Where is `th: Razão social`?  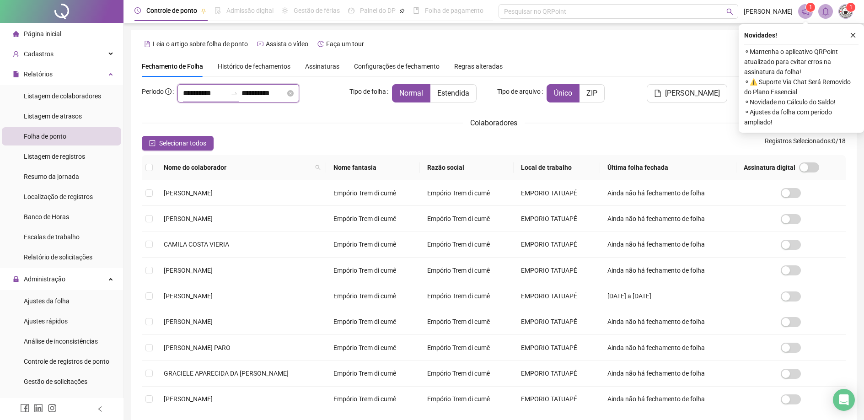
th: Razão social is located at coordinates (467, 167).